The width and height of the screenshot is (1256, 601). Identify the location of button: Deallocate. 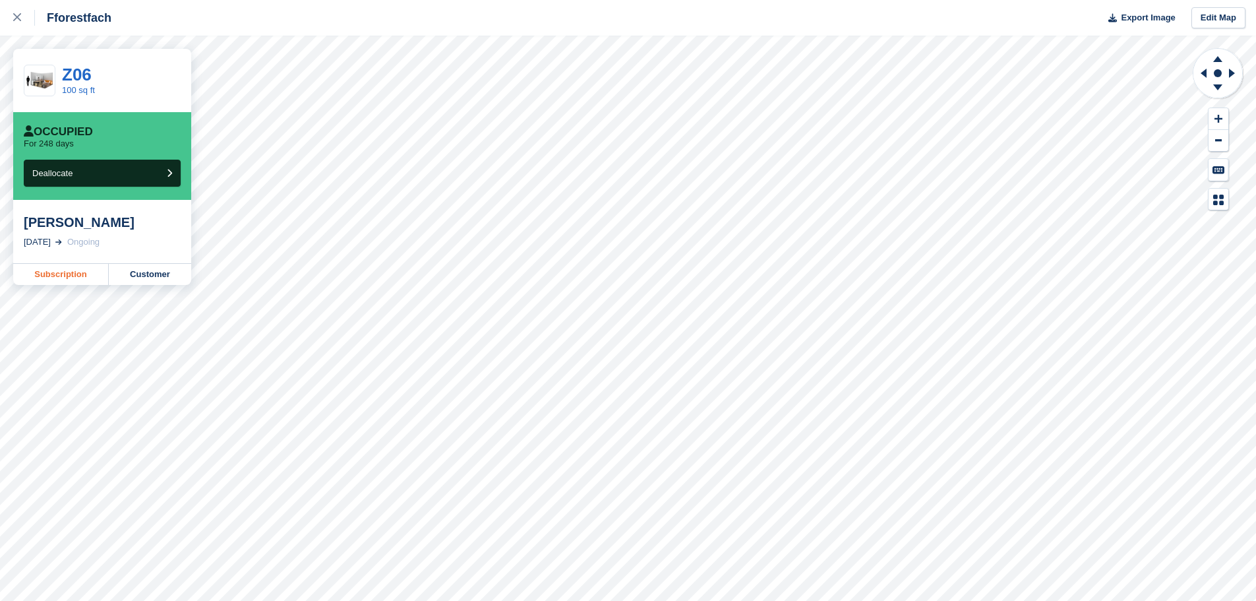
(102, 173).